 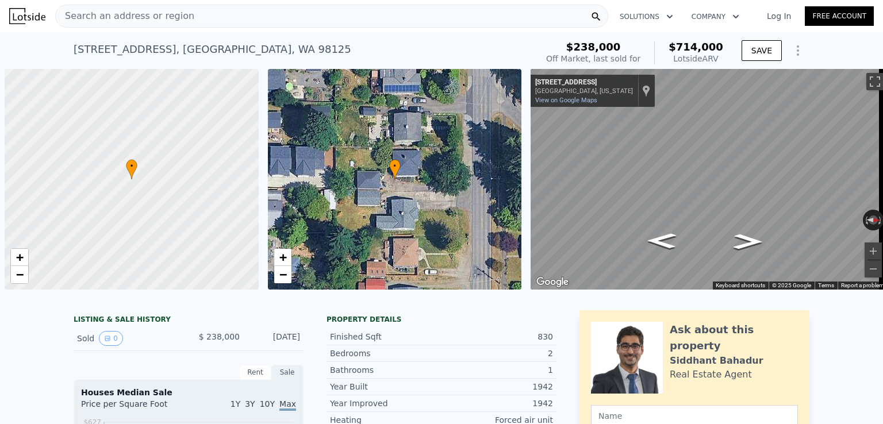 What do you see at coordinates (386, 337) in the screenshot?
I see `div: Finished Sqft` at bounding box center [386, 337].